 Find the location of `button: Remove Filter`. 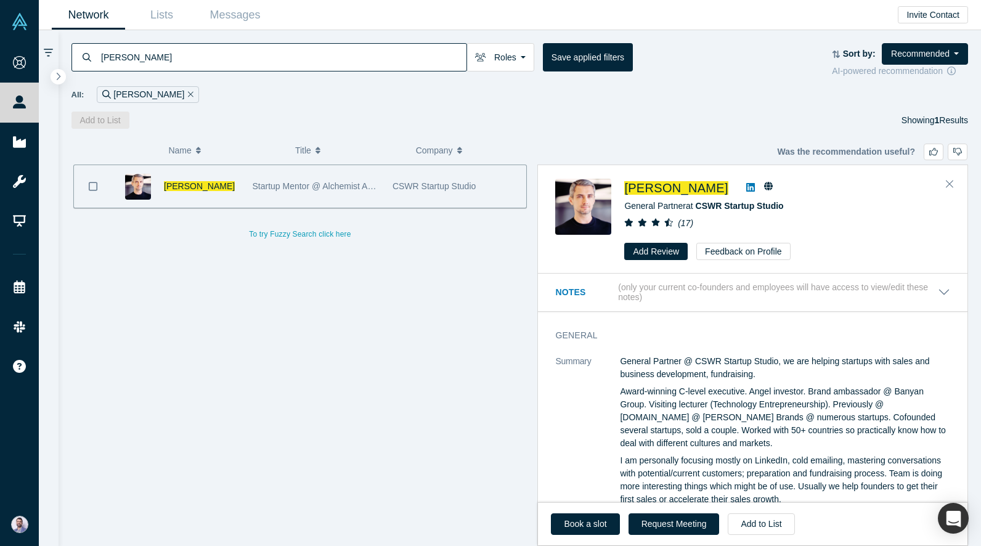

button: Remove Filter is located at coordinates (189, 94).